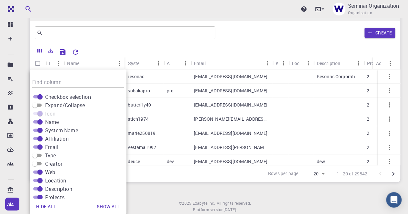 The width and height of the screenshot is (408, 214). Describe the element at coordinates (380, 33) in the screenshot. I see `button: Create` at that location.